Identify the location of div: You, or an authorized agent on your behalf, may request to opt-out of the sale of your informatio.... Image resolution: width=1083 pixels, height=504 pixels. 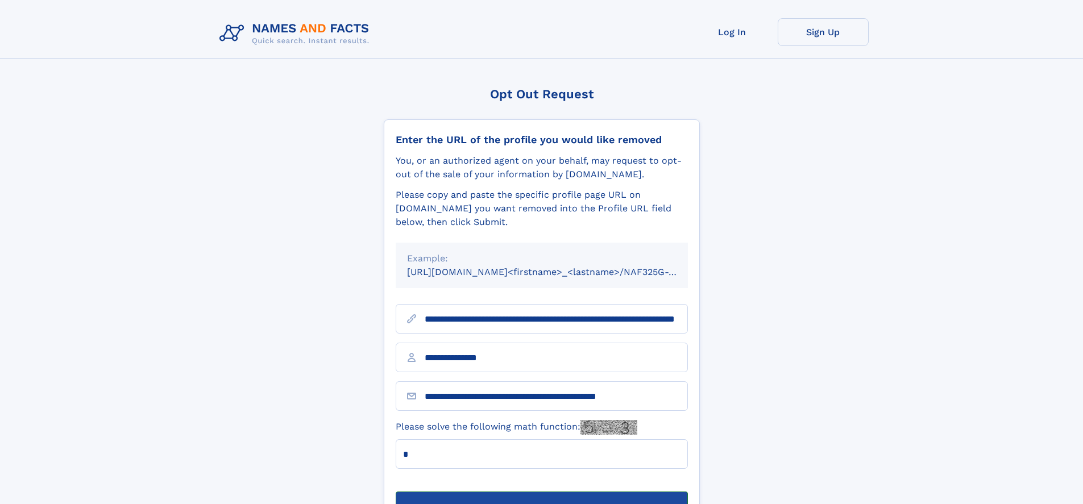
(542, 168).